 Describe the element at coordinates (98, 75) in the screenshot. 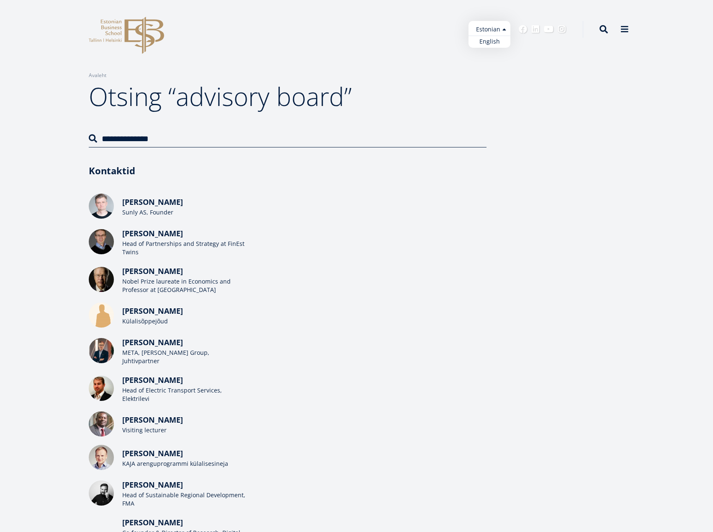

I see `a: Avaleht` at that location.